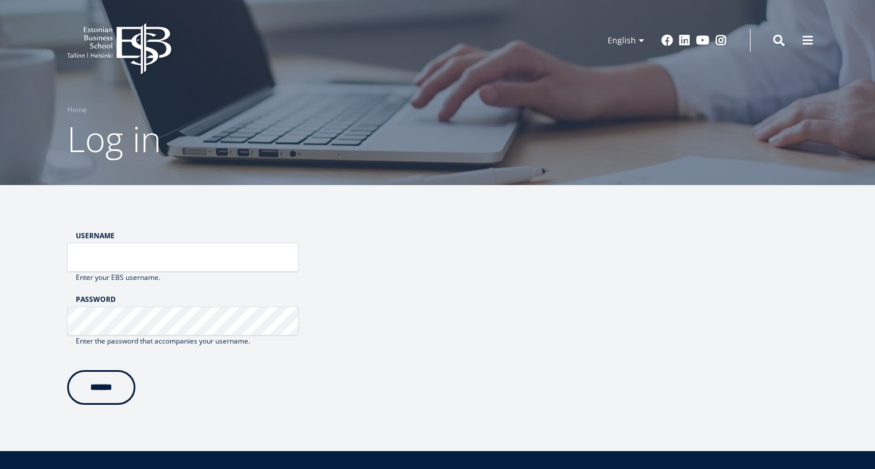  Describe the element at coordinates (667, 41) in the screenshot. I see `a: Facebook` at that location.